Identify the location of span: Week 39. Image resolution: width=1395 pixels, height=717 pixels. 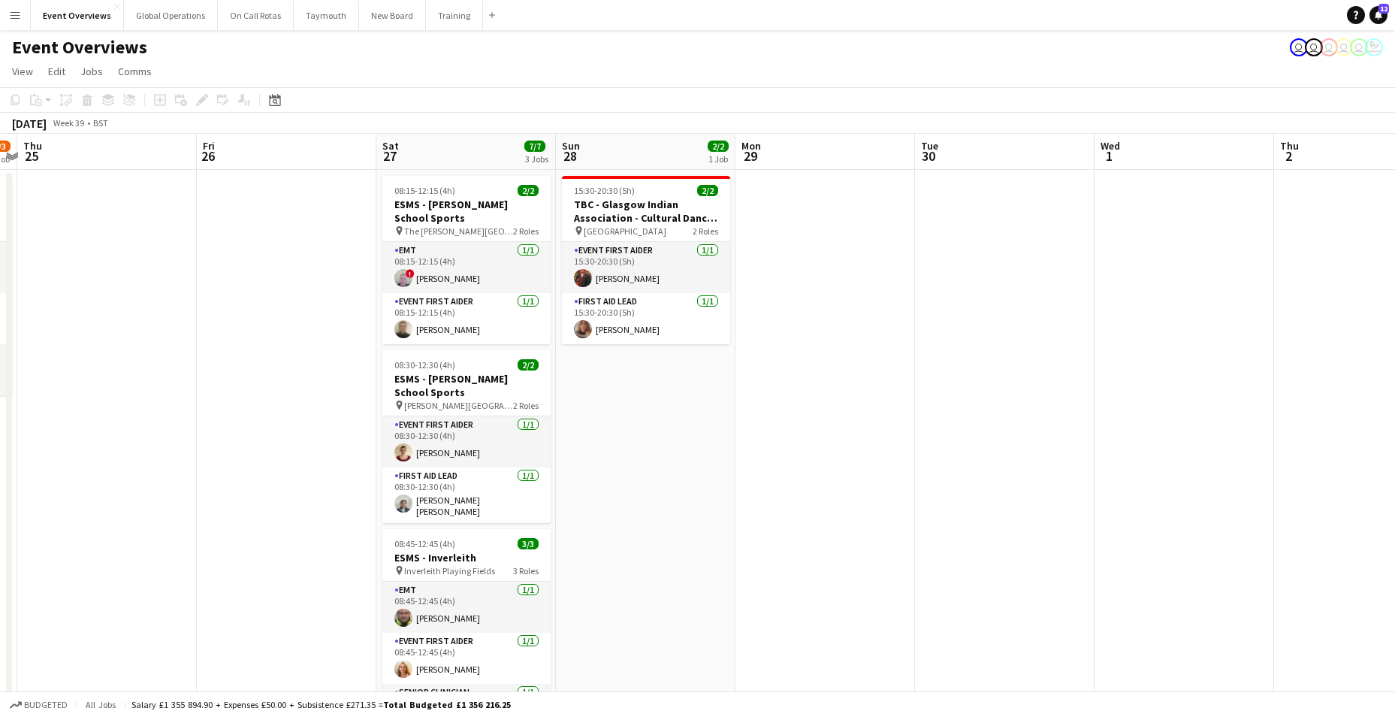
(68, 122).